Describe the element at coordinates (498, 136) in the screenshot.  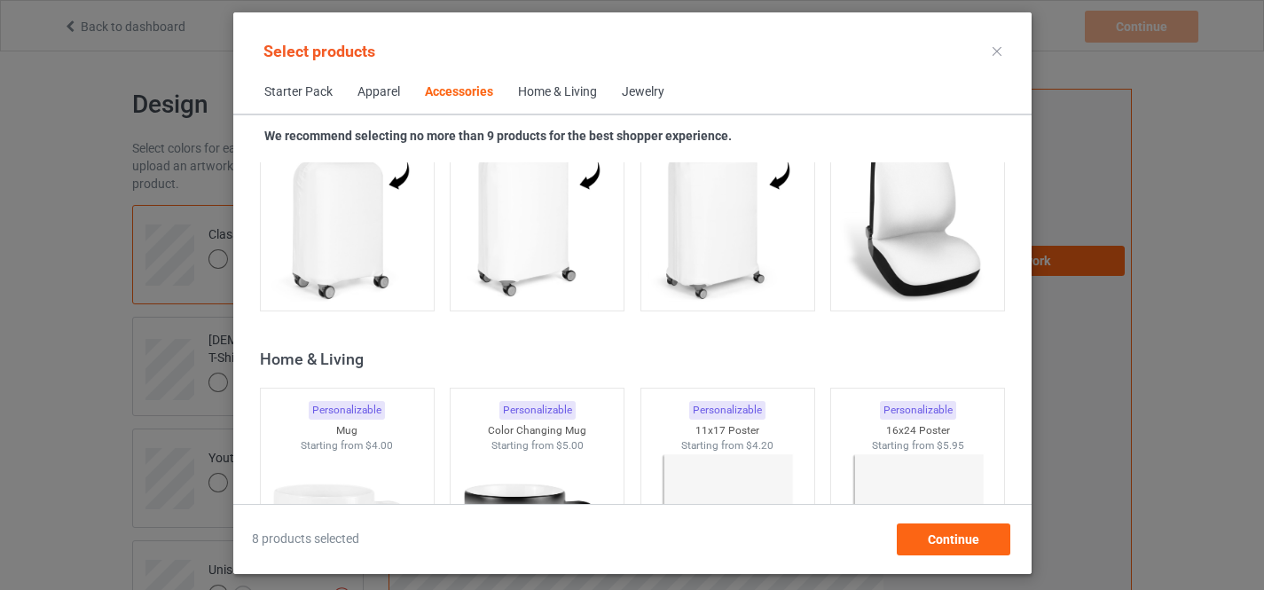
I see `strong: We recommend selecting no more than 9 products for the best shopper experience.` at that location.